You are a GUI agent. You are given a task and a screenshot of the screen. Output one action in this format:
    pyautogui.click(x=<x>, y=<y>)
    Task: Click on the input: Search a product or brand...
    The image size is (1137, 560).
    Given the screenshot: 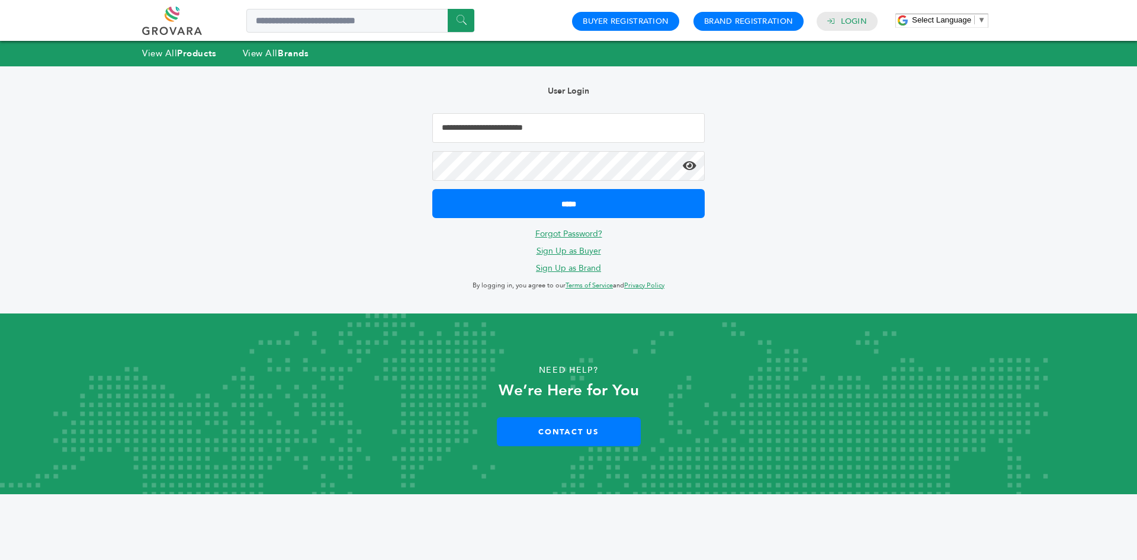 What is the action you would take?
    pyautogui.click(x=360, y=21)
    